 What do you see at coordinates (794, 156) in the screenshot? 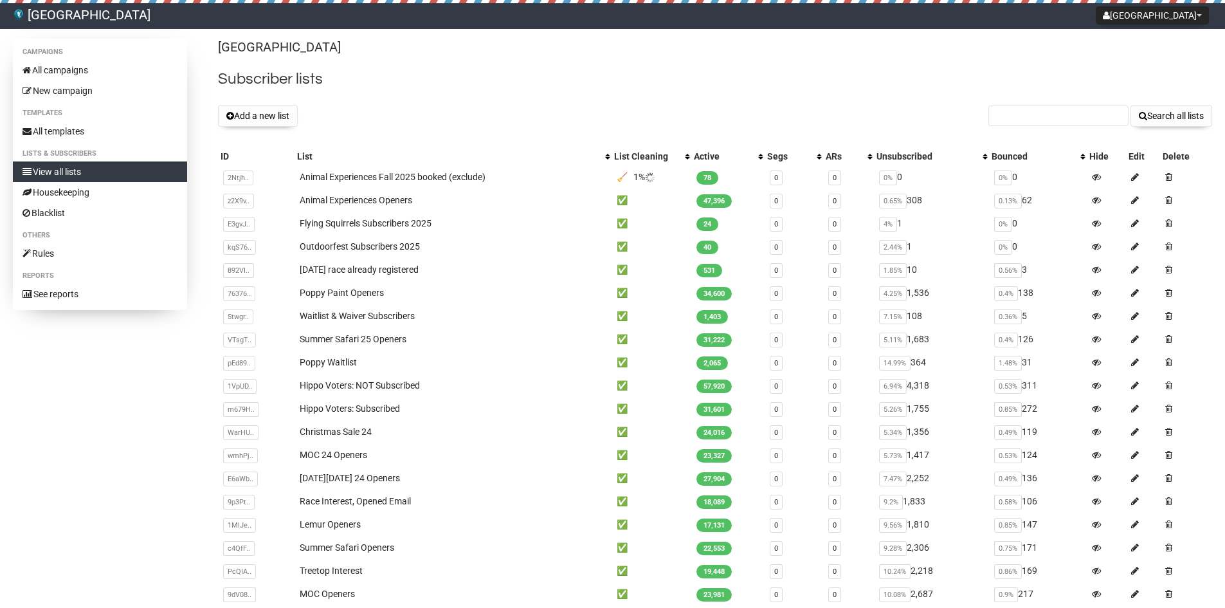
I see `th: Segs: No sort applied, activate to apply an ascending sort` at bounding box center [794, 156].